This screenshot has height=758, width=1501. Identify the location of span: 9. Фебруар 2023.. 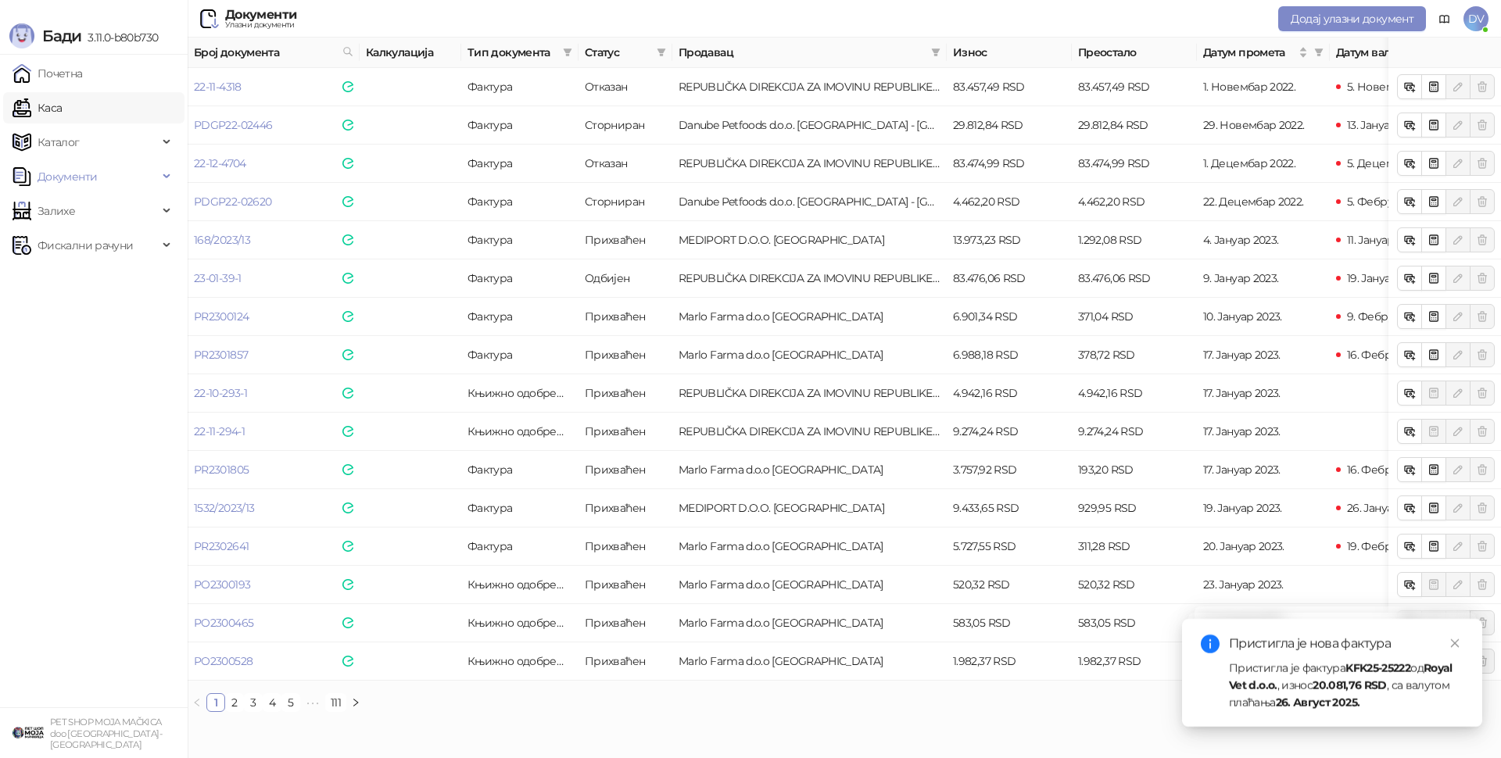
(1390, 317).